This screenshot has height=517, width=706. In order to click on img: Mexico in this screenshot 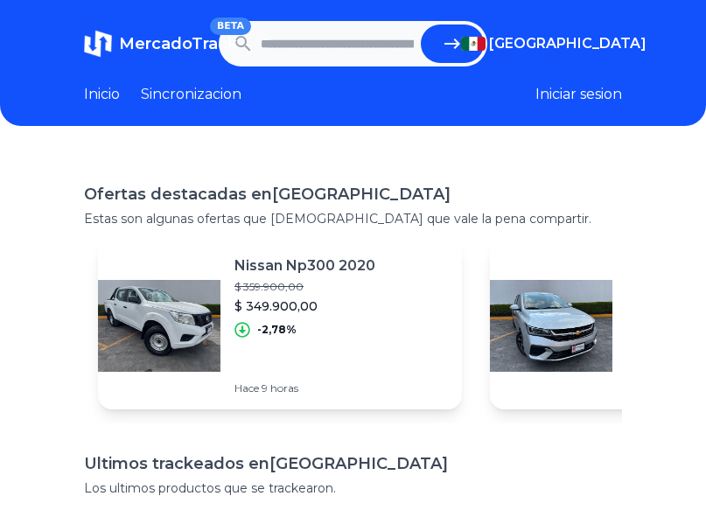, I will do `click(474, 44)`.